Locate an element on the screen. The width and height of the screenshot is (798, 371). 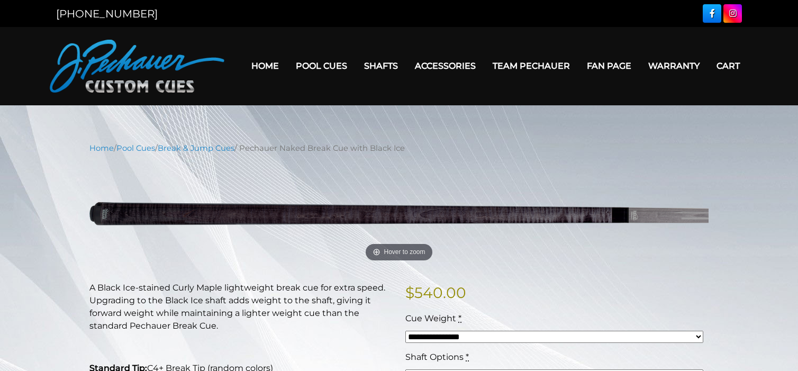
span: Cue Weight is located at coordinates (431, 318).